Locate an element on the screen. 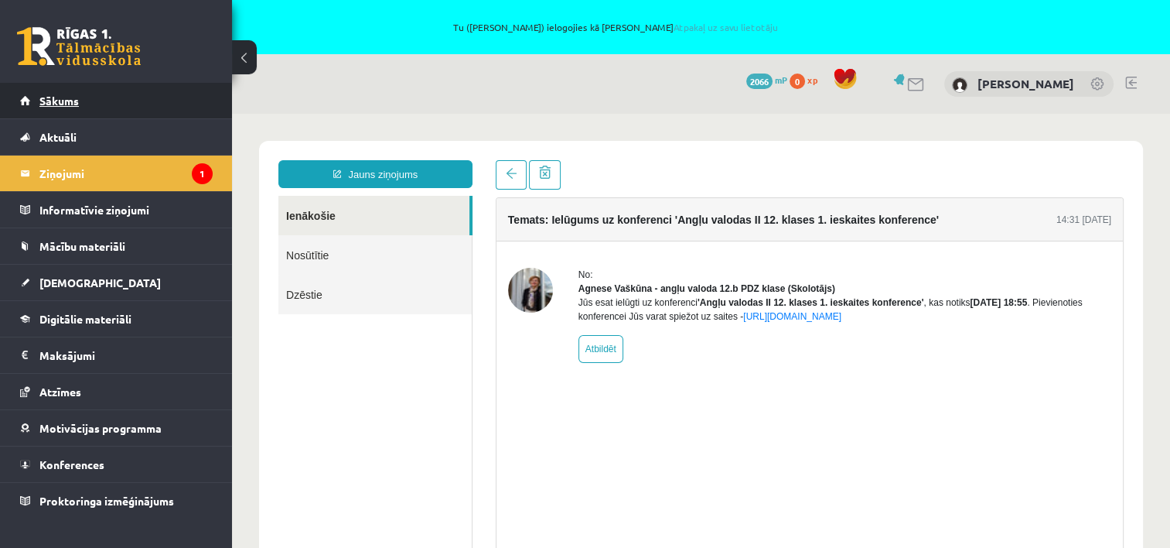  a: Rīgas 1. Tālmācības vidusskola is located at coordinates (79, 46).